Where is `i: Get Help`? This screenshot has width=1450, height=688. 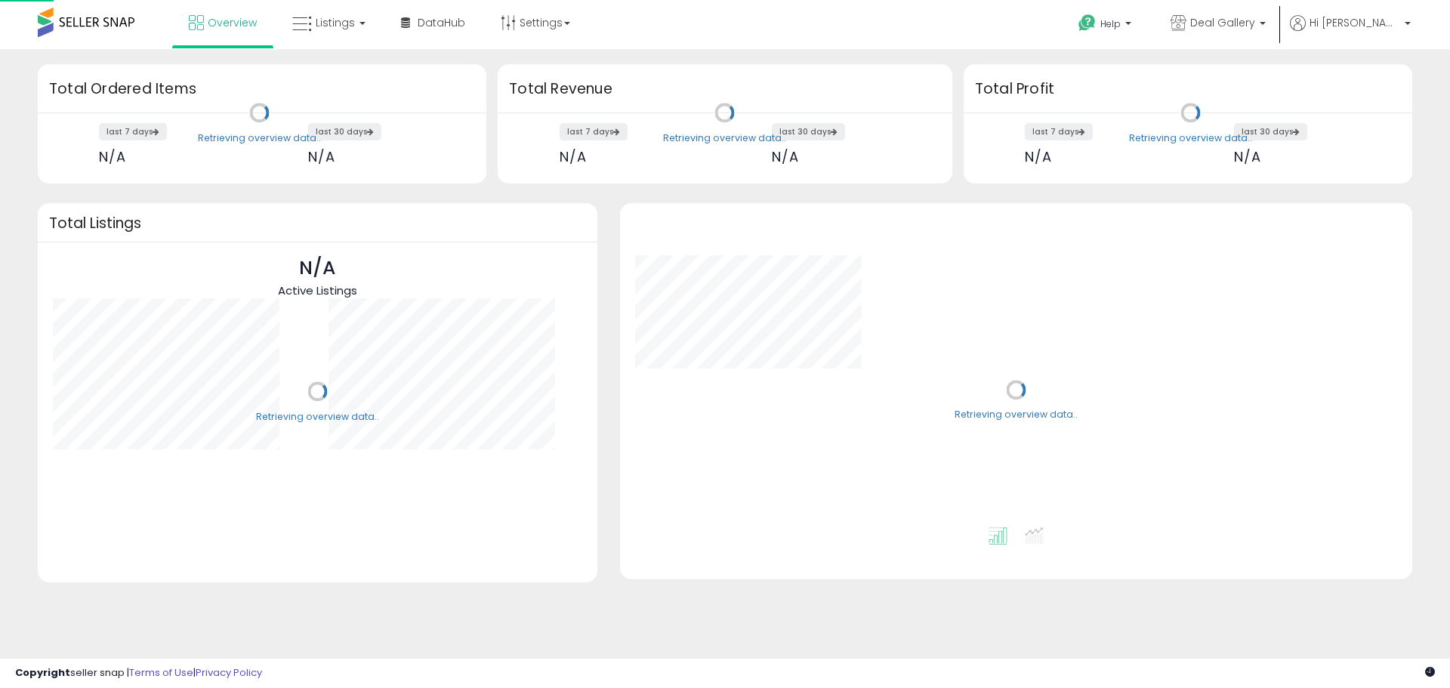 i: Get Help is located at coordinates (1087, 23).